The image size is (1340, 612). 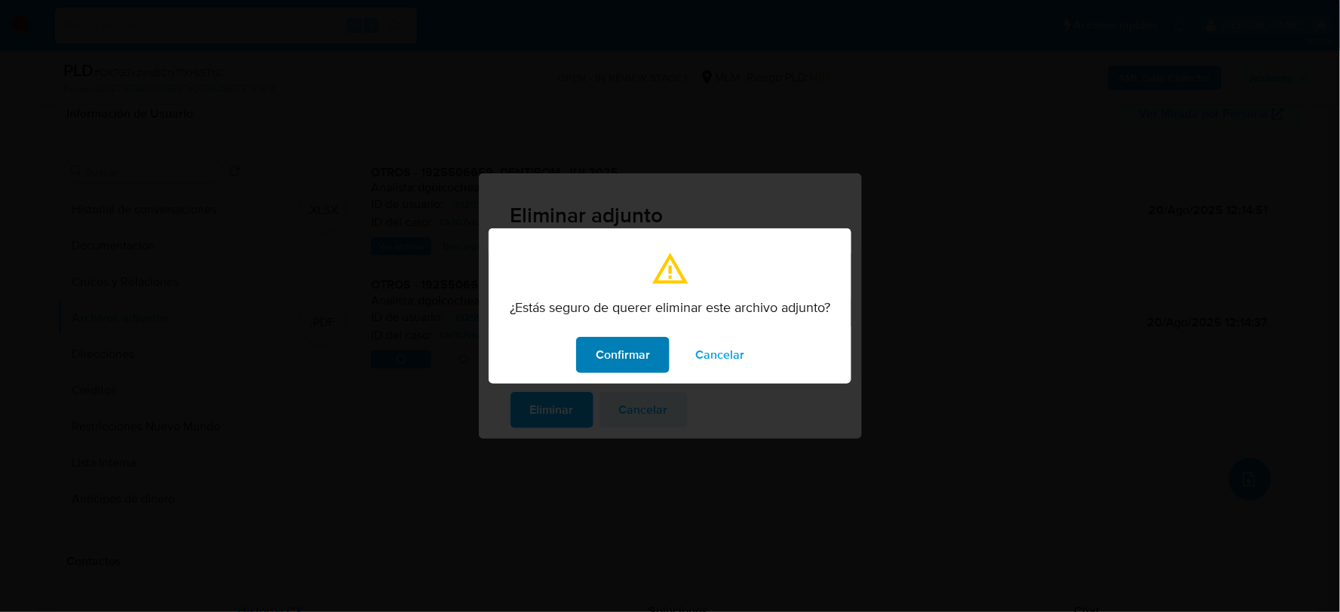 I want to click on span: Cancelar, so click(x=720, y=355).